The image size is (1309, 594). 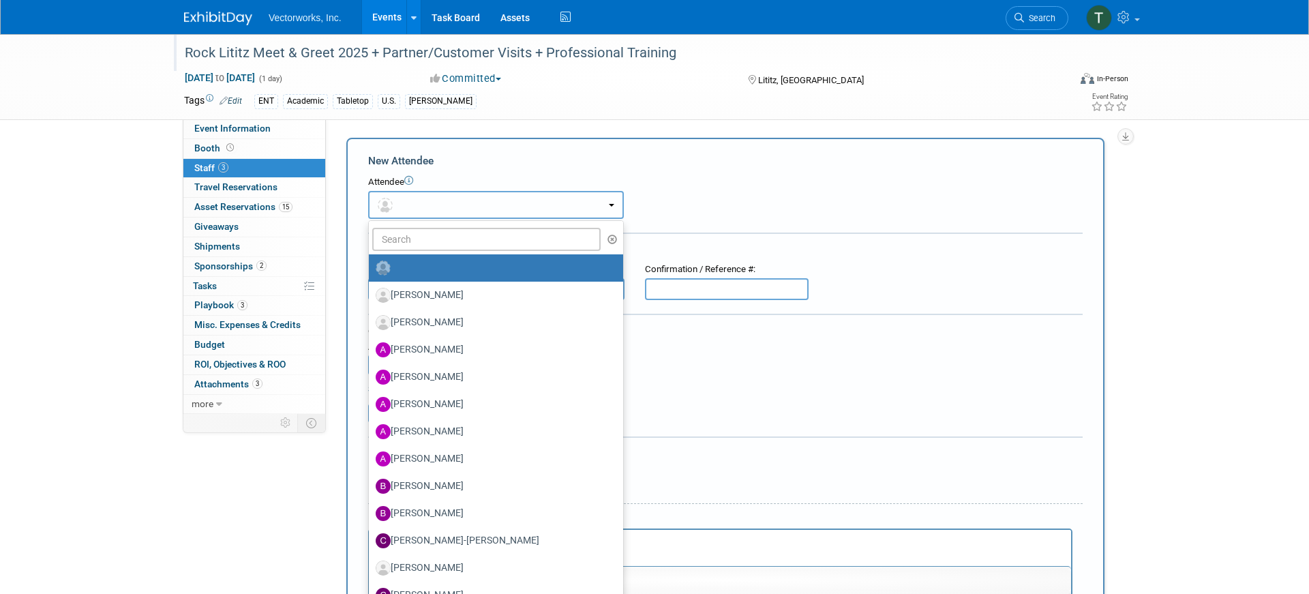 What do you see at coordinates (232, 128) in the screenshot?
I see `span: Event Information` at bounding box center [232, 128].